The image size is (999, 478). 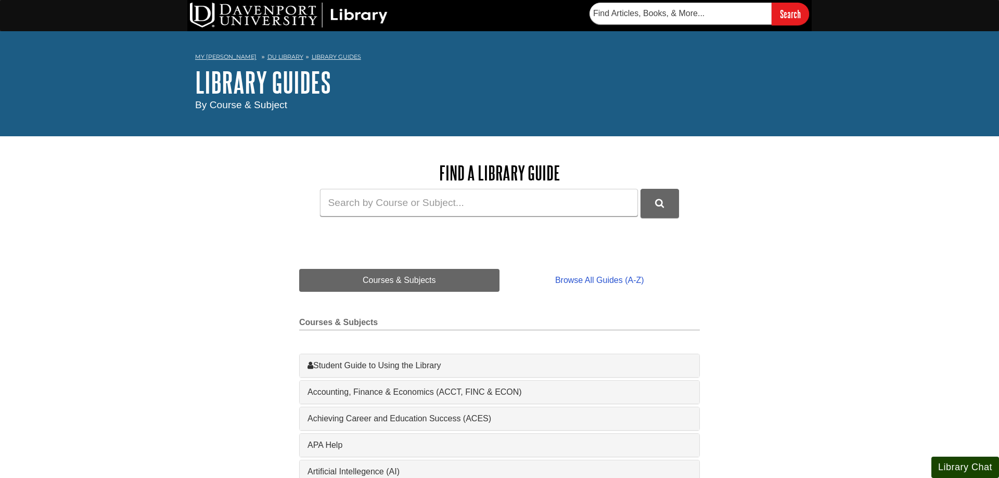 I want to click on a: Library Guides, so click(x=336, y=57).